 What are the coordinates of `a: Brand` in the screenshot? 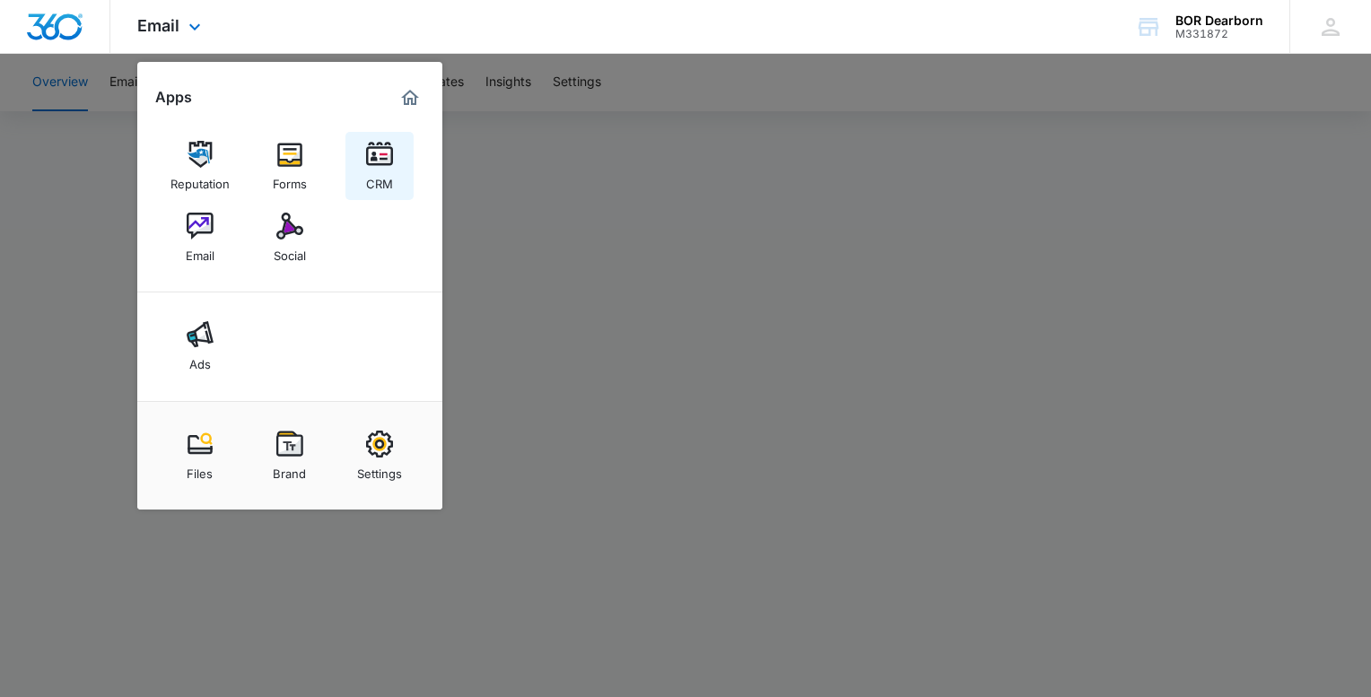 It's located at (290, 456).